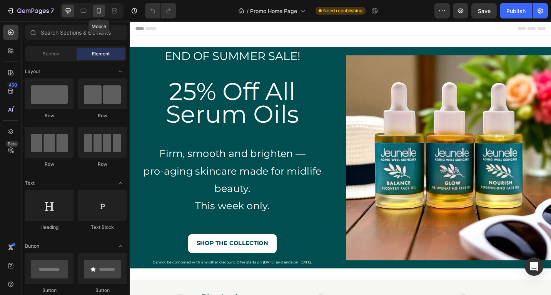 The width and height of the screenshot is (551, 295). Describe the element at coordinates (349, 149) in the screenshot. I see `img: gempages_488175939755181068-c4485989-a874-47b1-a1d8-cf36a313afcf.jpg` at that location.